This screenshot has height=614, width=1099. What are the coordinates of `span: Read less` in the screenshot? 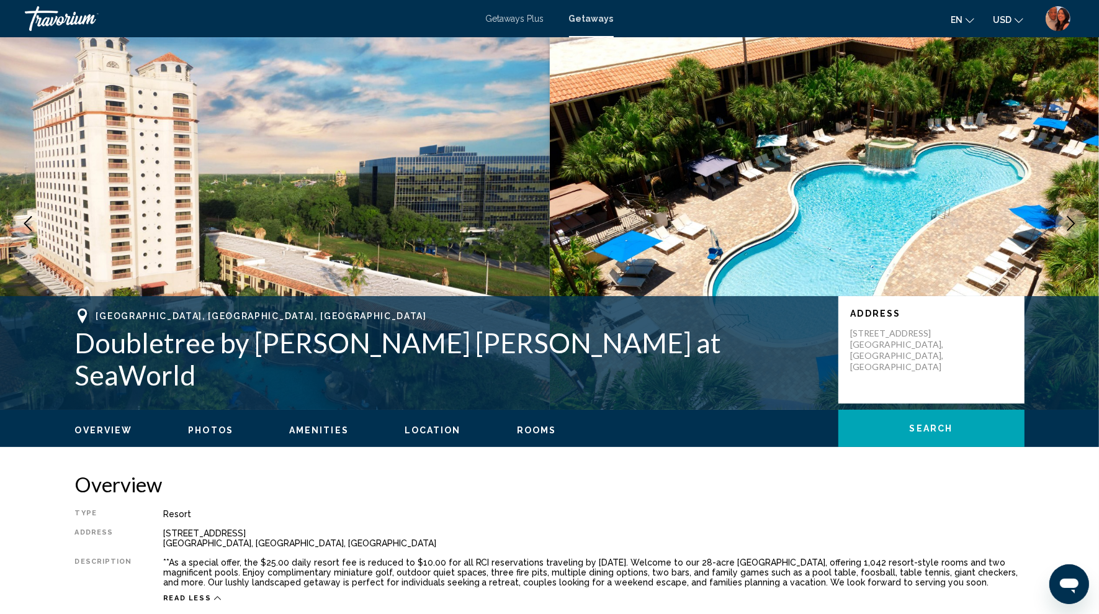 It's located at (187, 598).